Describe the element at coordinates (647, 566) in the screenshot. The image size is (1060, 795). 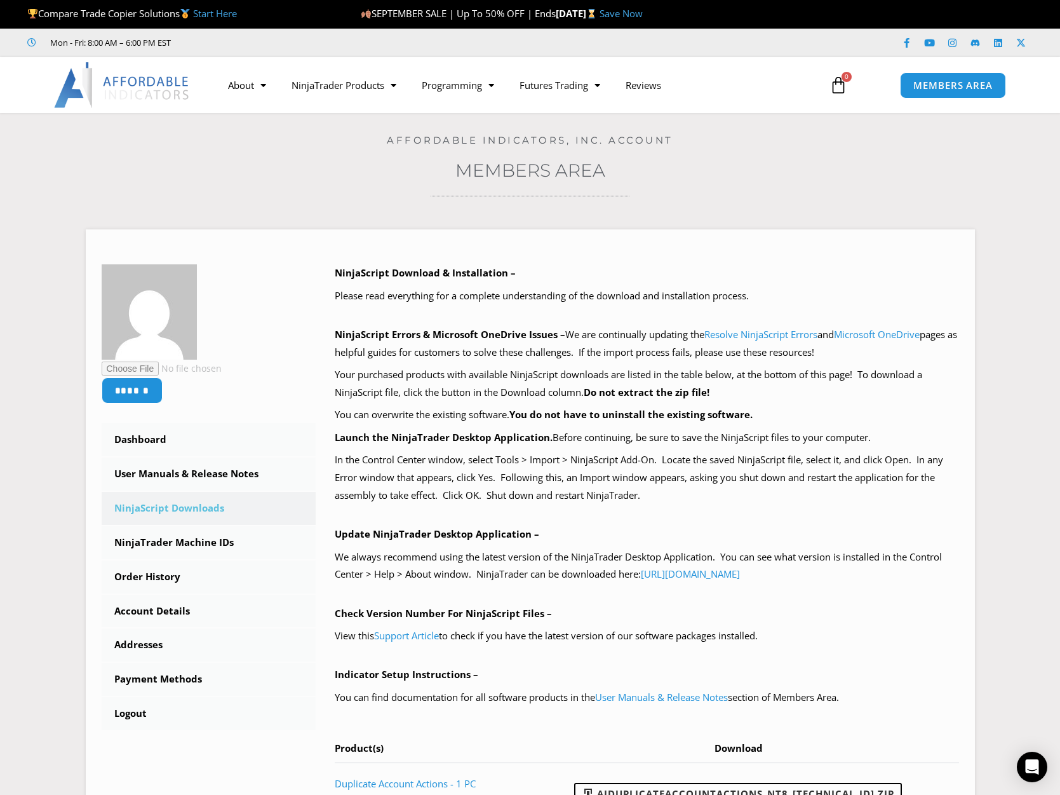
I see `p: We always recommend using the latest version of the NinjaTrader Desktop Application. You can see ...` at that location.